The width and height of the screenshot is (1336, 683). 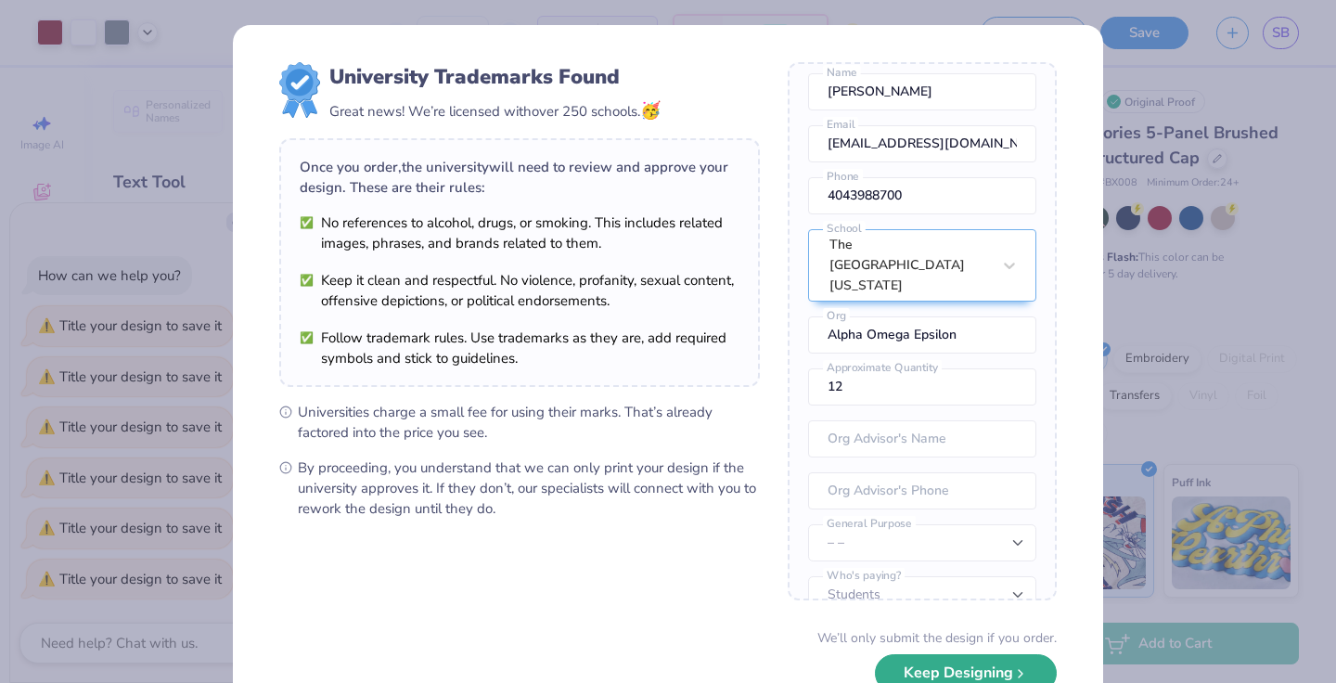 What do you see at coordinates (519, 290) in the screenshot?
I see `li: Keep it clean and respectful. No violence, profanity, sexual content, offensive depictions, or po...` at bounding box center [519, 290].